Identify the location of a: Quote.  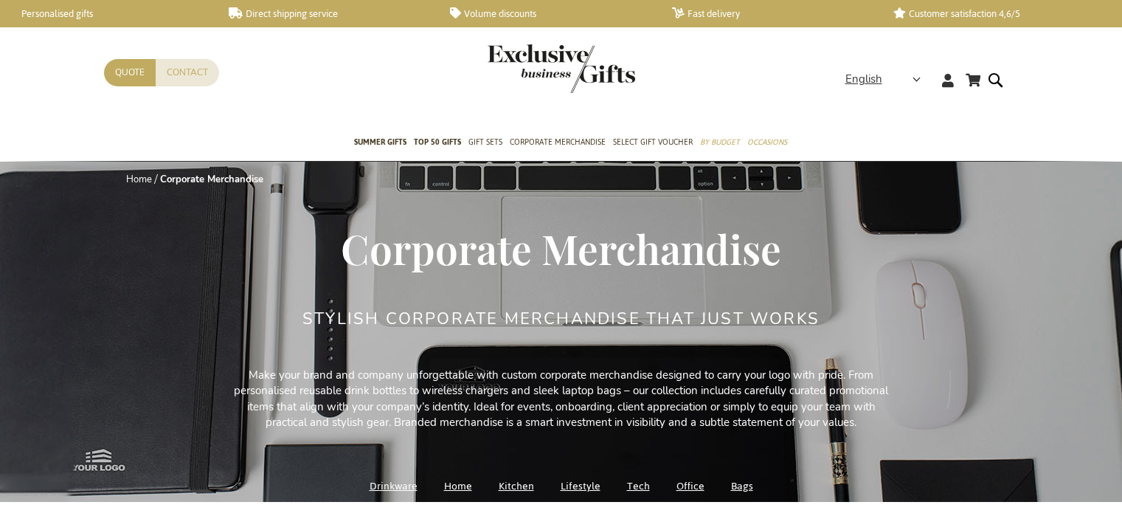
(130, 72).